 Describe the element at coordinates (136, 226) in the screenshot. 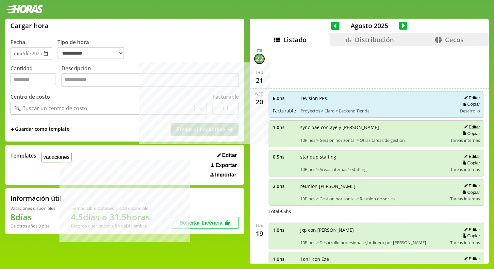

I see `b: Diciembre` at that location.